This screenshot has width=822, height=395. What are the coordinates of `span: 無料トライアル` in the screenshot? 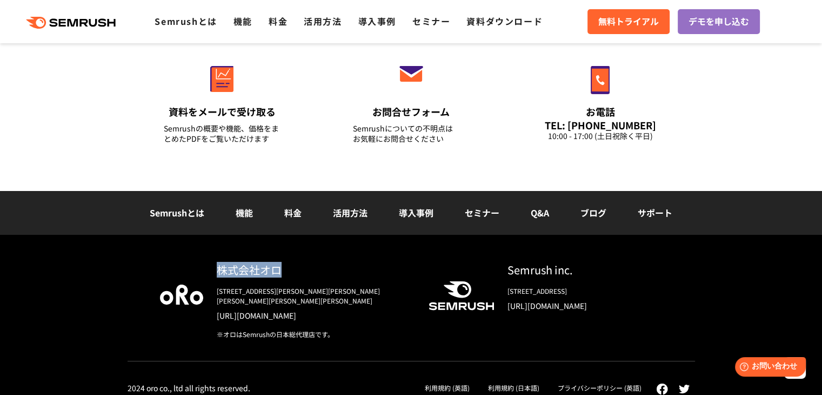 It's located at (629, 22).